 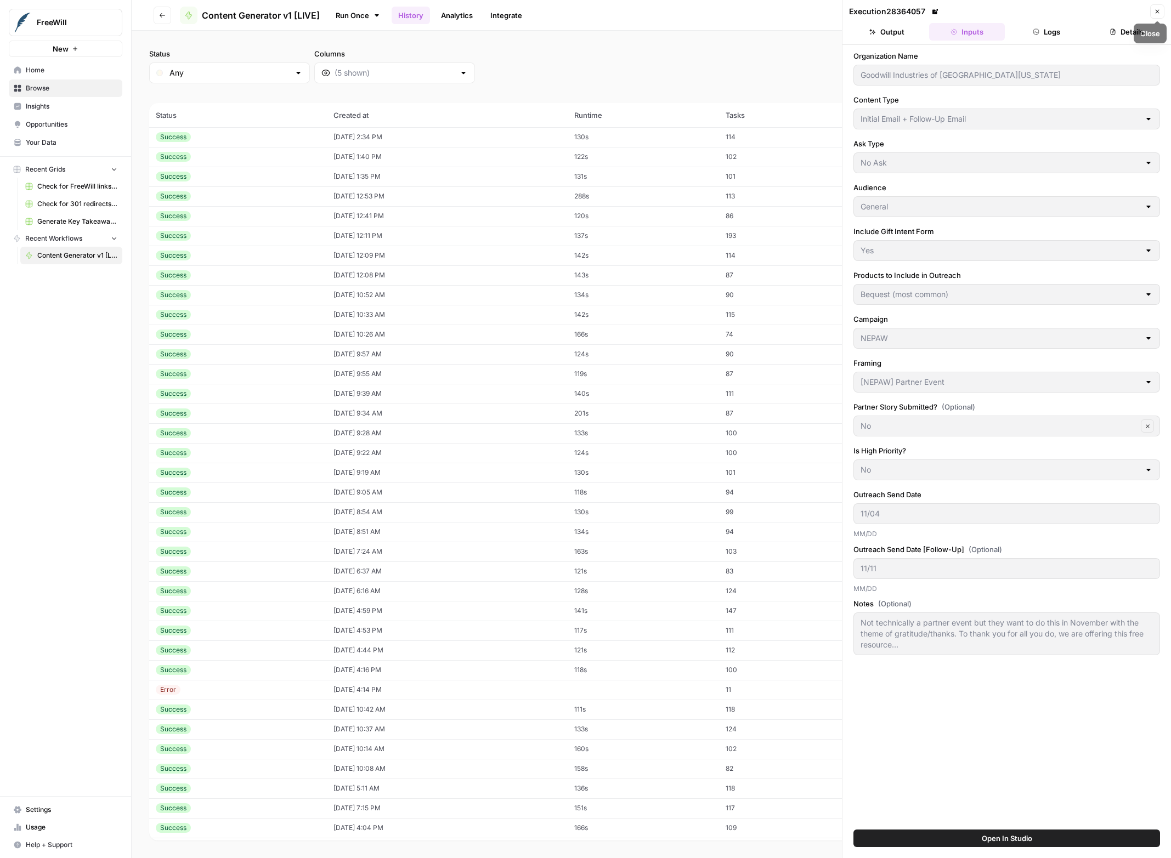 What do you see at coordinates (1007, 56) in the screenshot?
I see `label: Organization Name` at bounding box center [1007, 56].